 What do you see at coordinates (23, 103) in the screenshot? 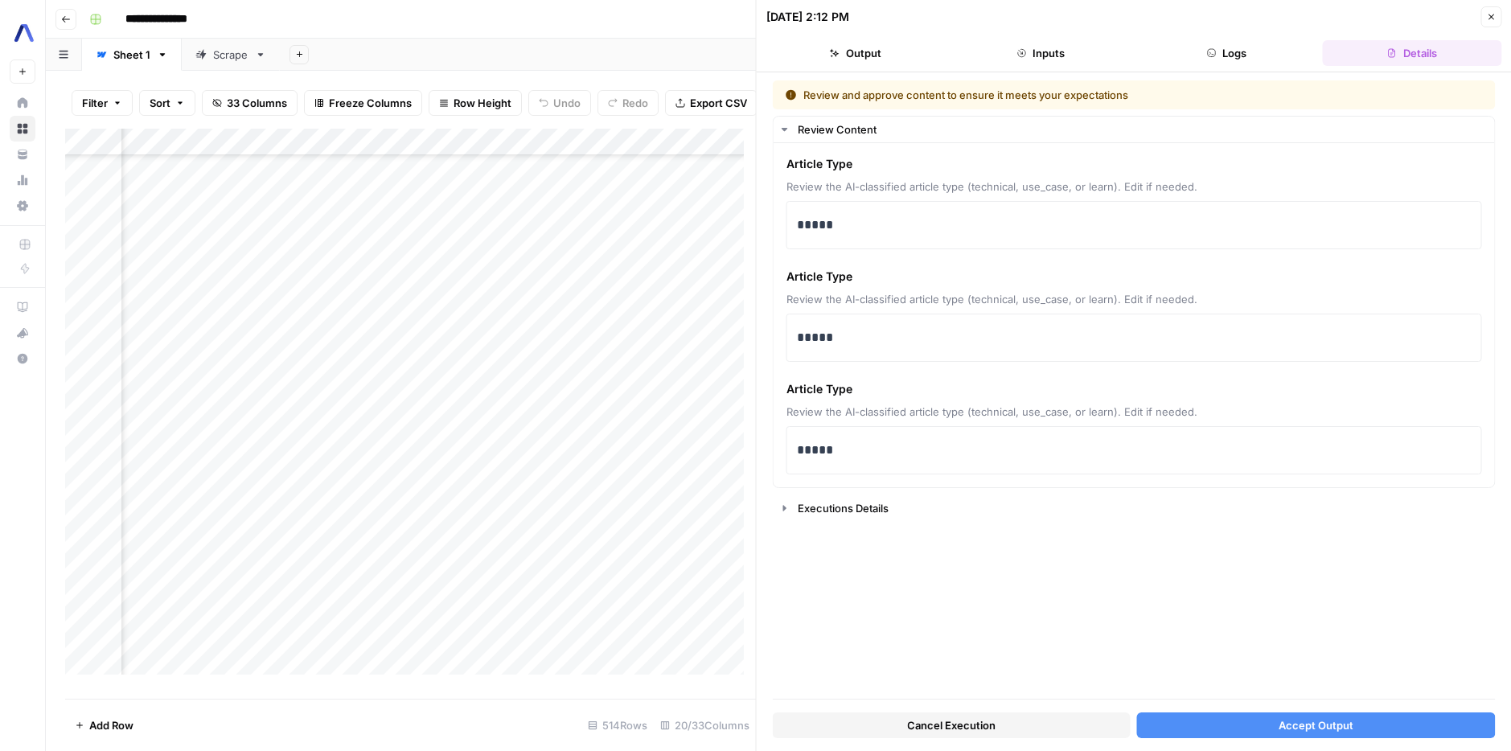
I see `a: Home` at bounding box center [23, 103].